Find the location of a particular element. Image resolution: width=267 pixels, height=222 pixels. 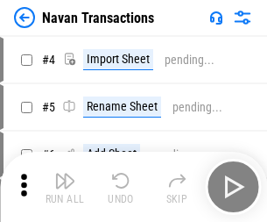

img: Settings menu is located at coordinates (243, 18).